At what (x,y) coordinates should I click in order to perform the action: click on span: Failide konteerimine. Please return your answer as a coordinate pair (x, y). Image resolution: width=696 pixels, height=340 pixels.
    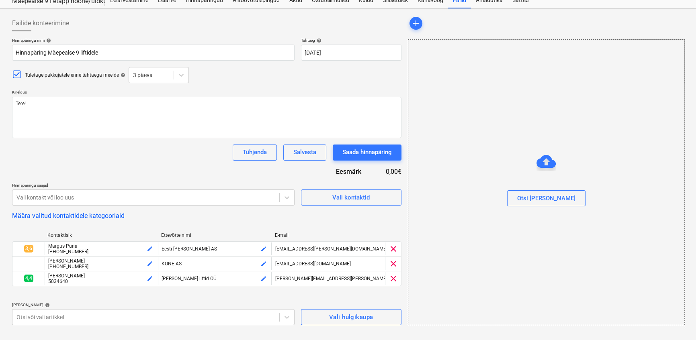
    Looking at the image, I should click on (41, 23).